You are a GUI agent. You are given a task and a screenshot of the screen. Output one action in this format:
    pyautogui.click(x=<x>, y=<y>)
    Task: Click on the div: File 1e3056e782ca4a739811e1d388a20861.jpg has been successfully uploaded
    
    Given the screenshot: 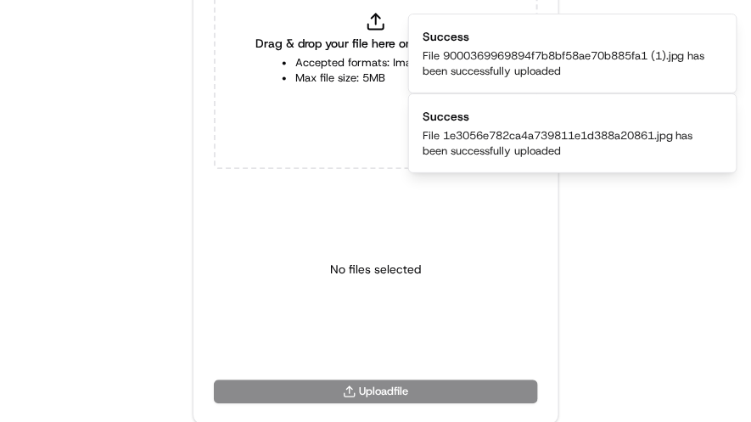 What is the action you would take?
    pyautogui.click(x=569, y=143)
    